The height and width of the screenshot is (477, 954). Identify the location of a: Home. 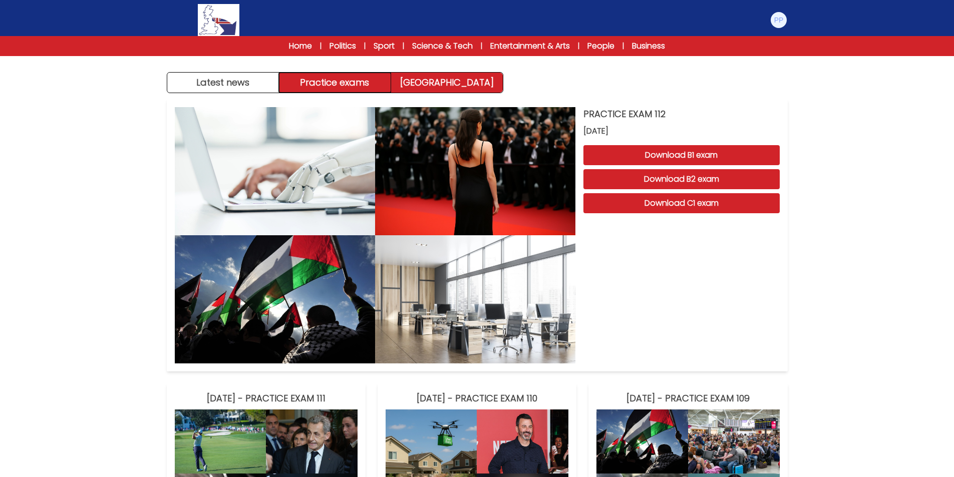
(300, 46).